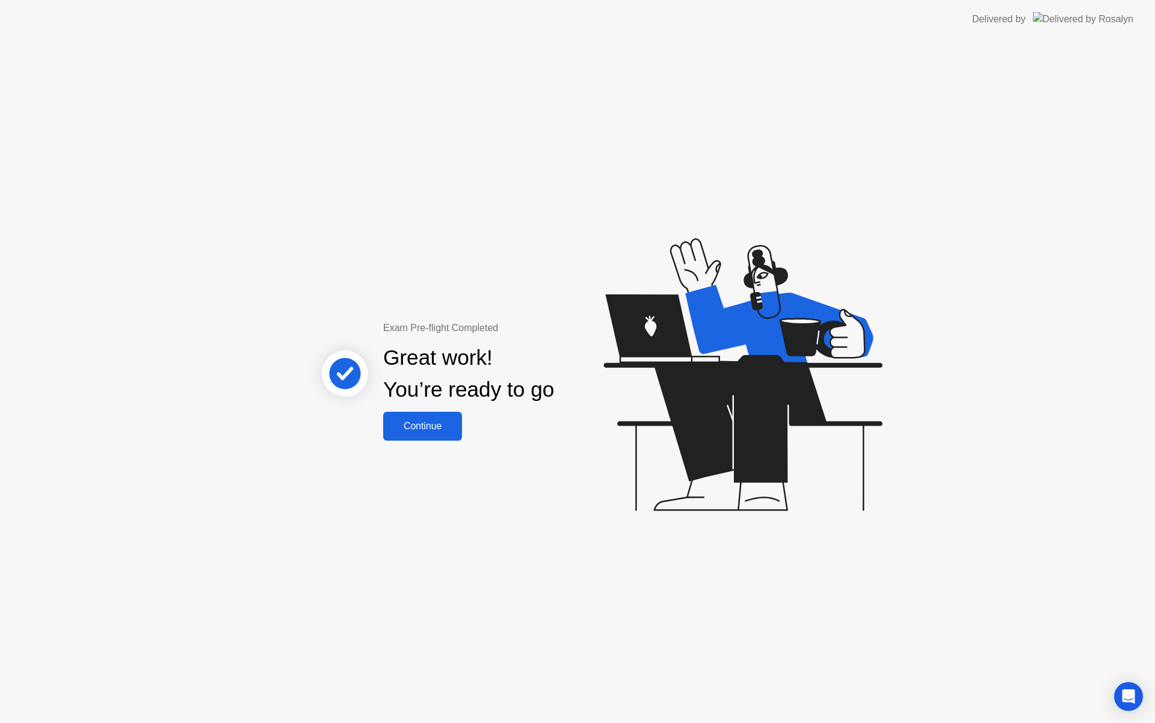  Describe the element at coordinates (507, 328) in the screenshot. I see `div: Exam Pre-flight Completed` at that location.